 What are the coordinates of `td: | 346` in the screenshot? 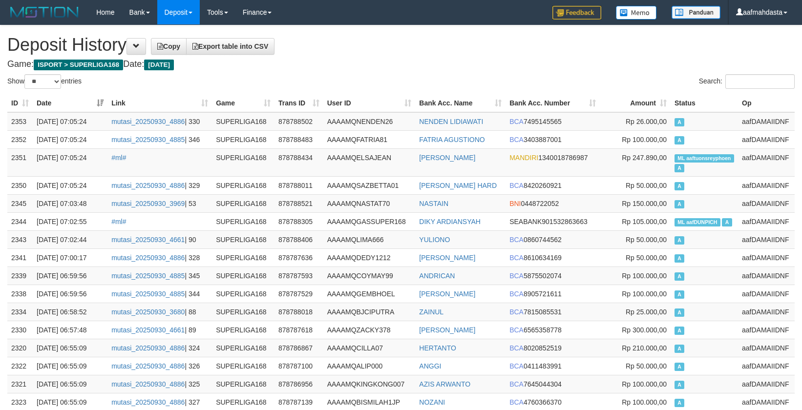 It's located at (160, 139).